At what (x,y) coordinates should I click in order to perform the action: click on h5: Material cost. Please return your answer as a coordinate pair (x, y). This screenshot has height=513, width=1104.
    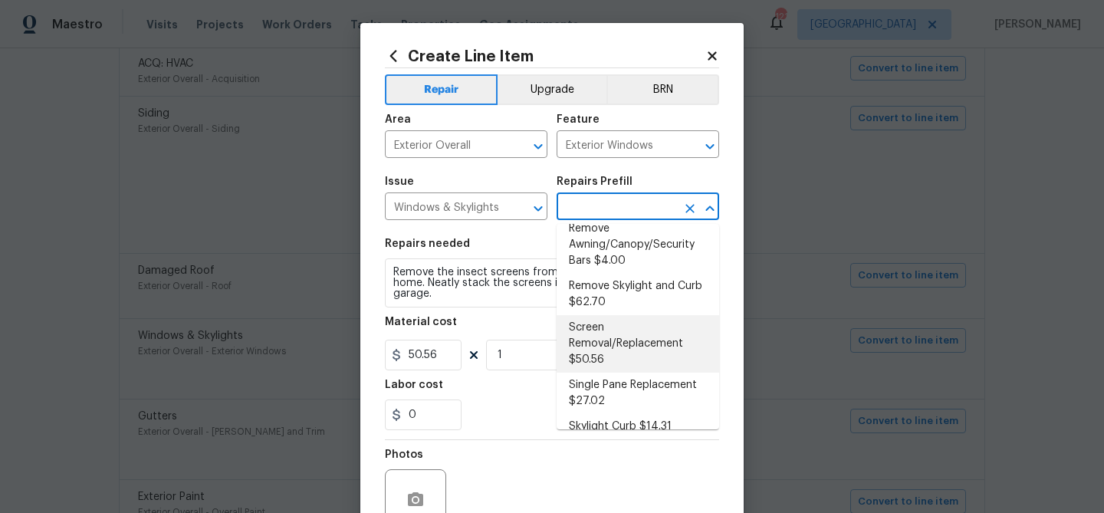
    Looking at the image, I should click on (421, 322).